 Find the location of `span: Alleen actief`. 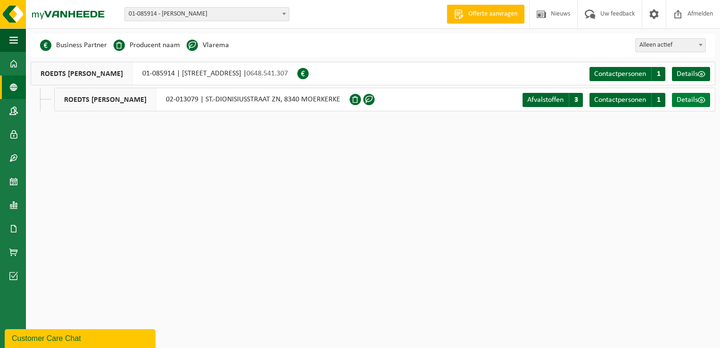

span: Alleen actief is located at coordinates (671, 45).